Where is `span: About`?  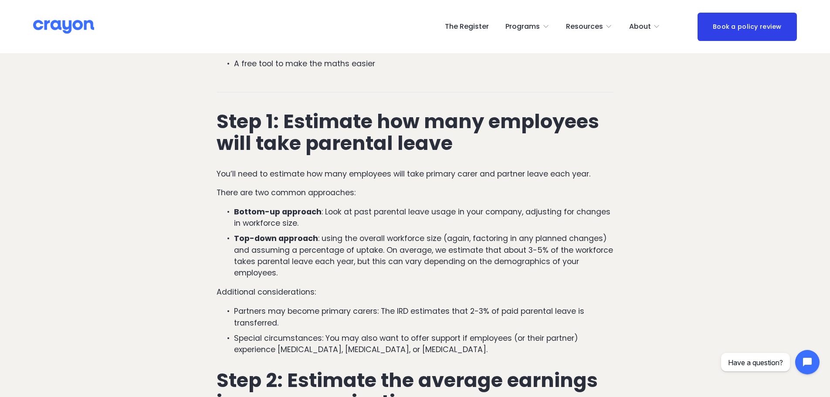 span: About is located at coordinates (640, 27).